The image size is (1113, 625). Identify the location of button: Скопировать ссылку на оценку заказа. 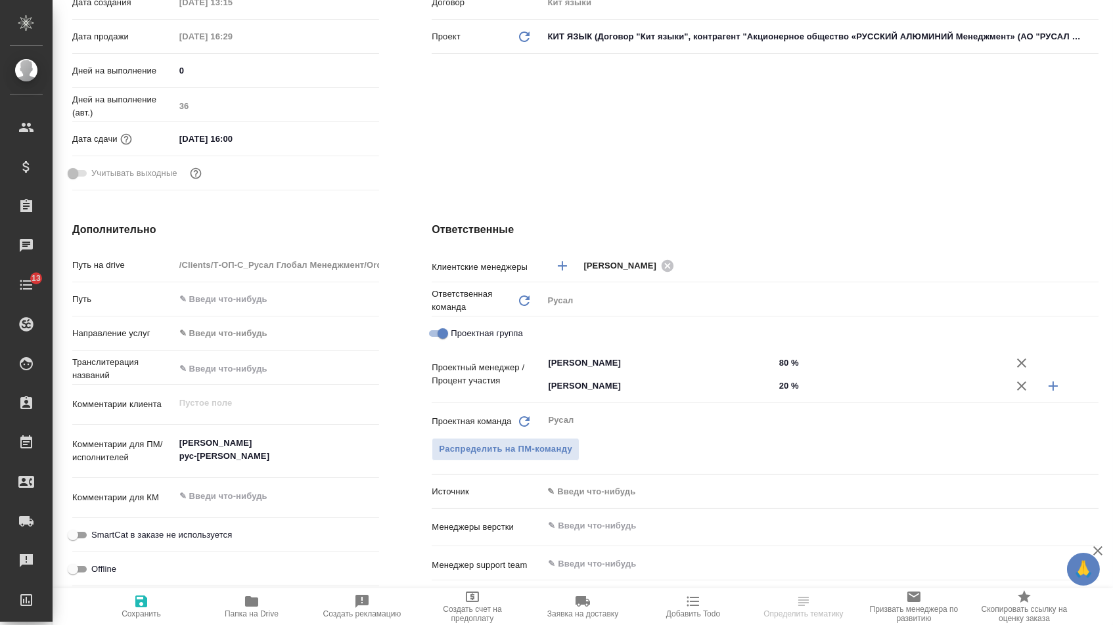
(1024, 607).